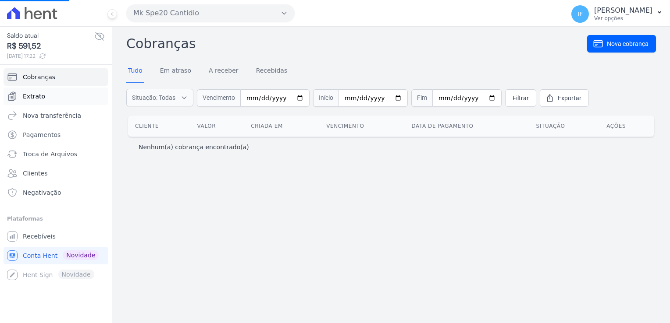 Image resolution: width=670 pixels, height=323 pixels. I want to click on th: Data de pagamento, so click(466, 126).